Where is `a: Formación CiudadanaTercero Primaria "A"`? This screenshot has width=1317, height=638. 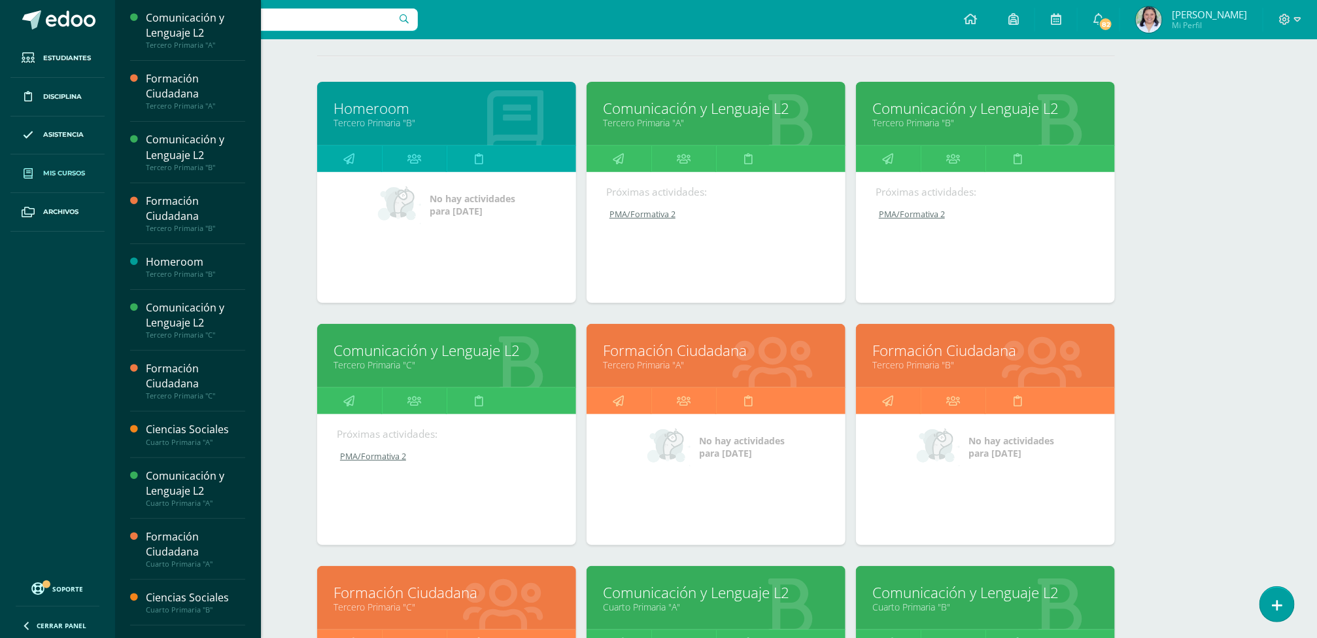
a: Formación CiudadanaTercero Primaria "A" is located at coordinates (196, 91).